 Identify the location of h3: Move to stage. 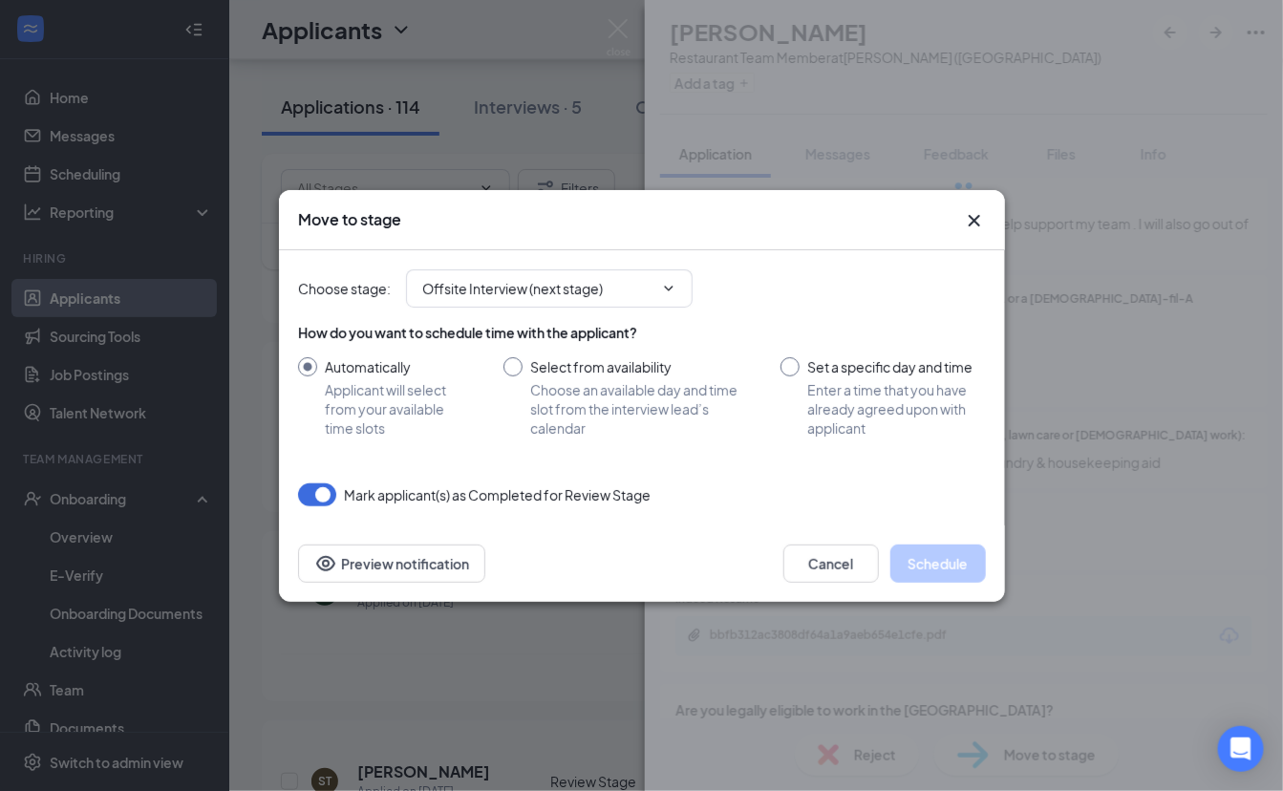
(350, 220).